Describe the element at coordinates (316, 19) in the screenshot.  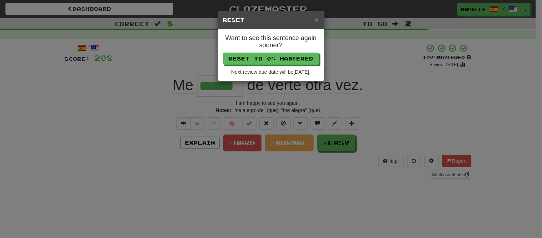
I see `button: Close` at that location.